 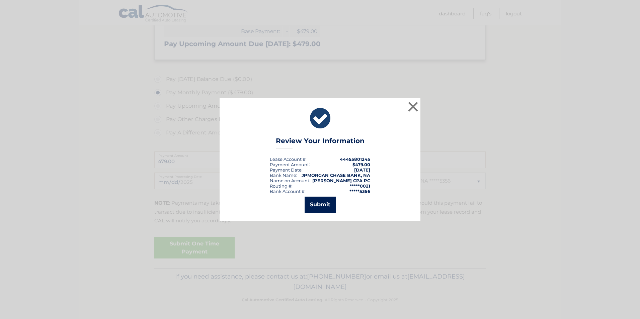 I want to click on div: Bank Account #:, so click(x=288, y=192).